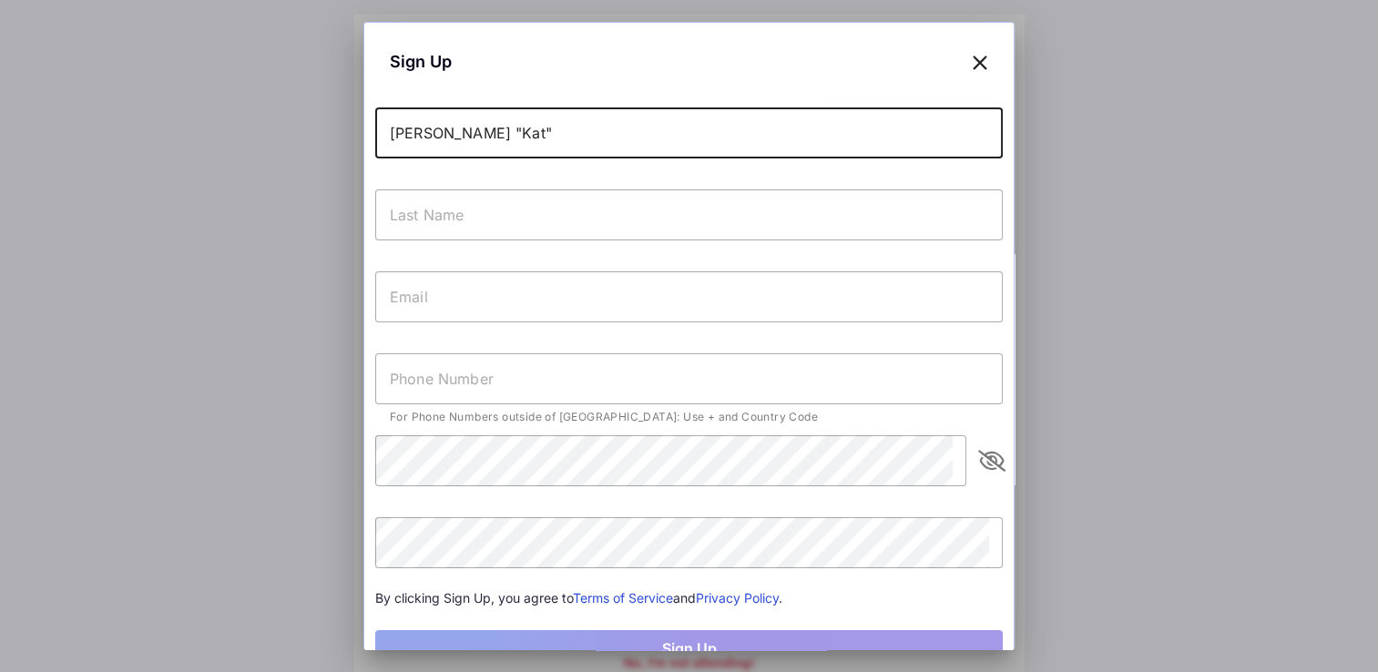 Image resolution: width=1378 pixels, height=672 pixels. What do you see at coordinates (688, 133) in the screenshot?
I see `input: First Name` at bounding box center [688, 133].